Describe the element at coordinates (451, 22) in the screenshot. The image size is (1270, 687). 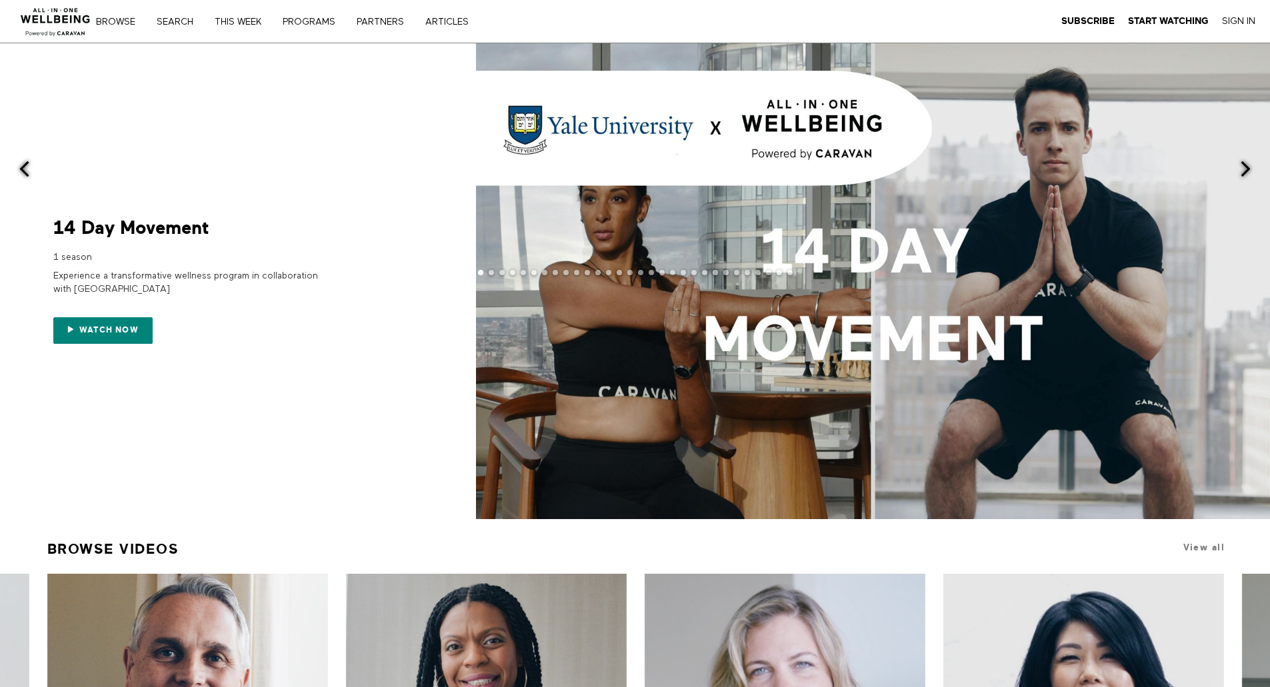
I see `a: ARTICLES` at that location.